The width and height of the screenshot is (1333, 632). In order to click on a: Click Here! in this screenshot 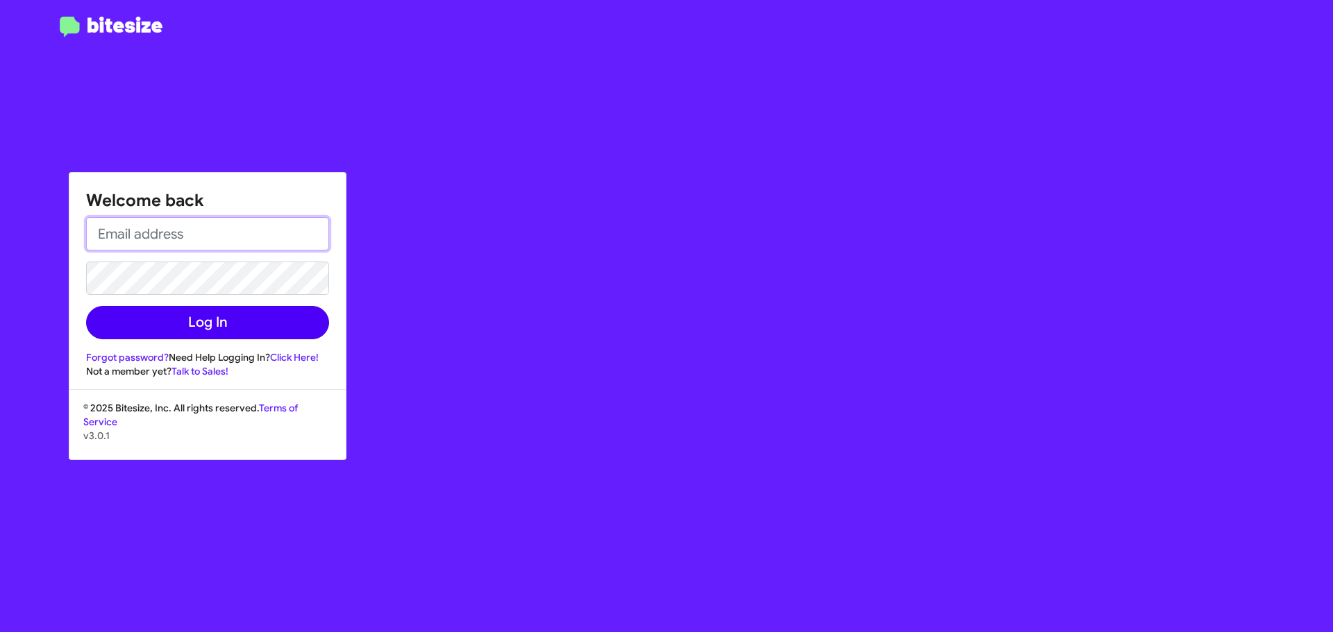, I will do `click(294, 358)`.